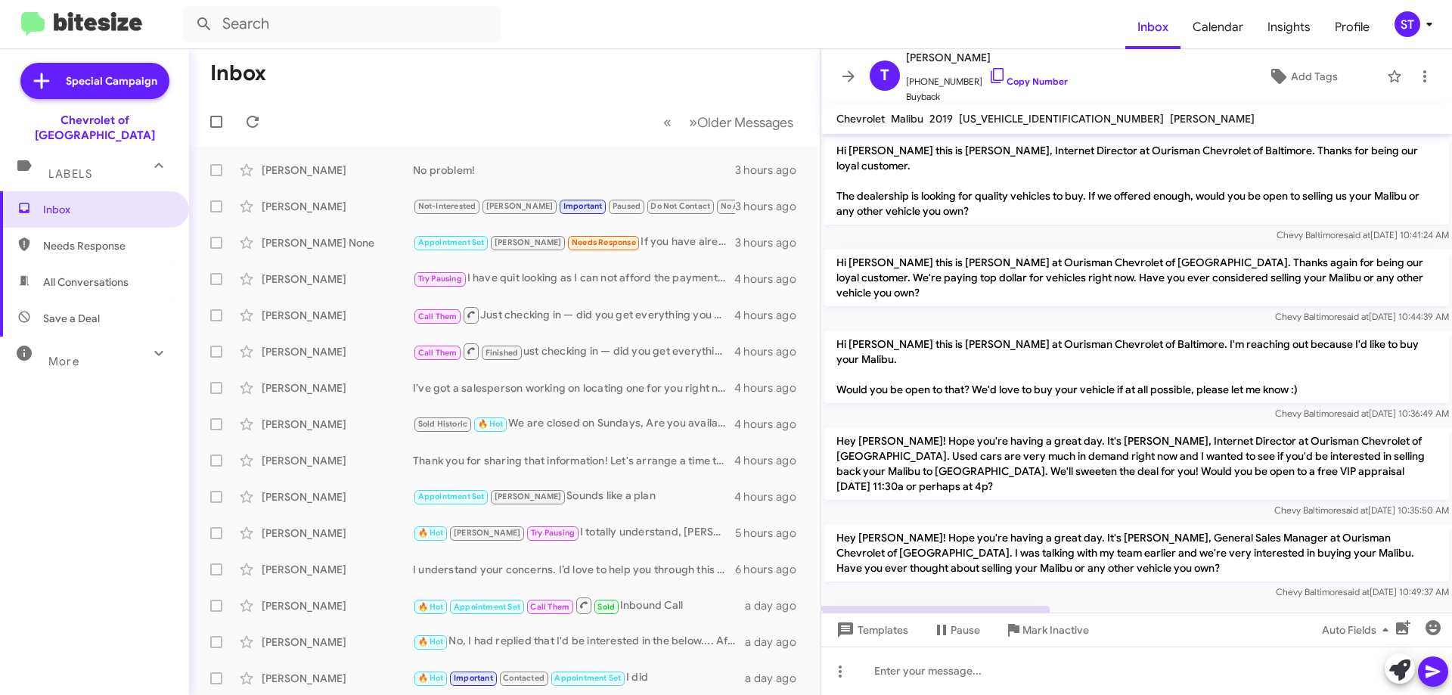 The height and width of the screenshot is (695, 1452). What do you see at coordinates (85, 282) in the screenshot?
I see `span: All Conversations` at bounding box center [85, 282].